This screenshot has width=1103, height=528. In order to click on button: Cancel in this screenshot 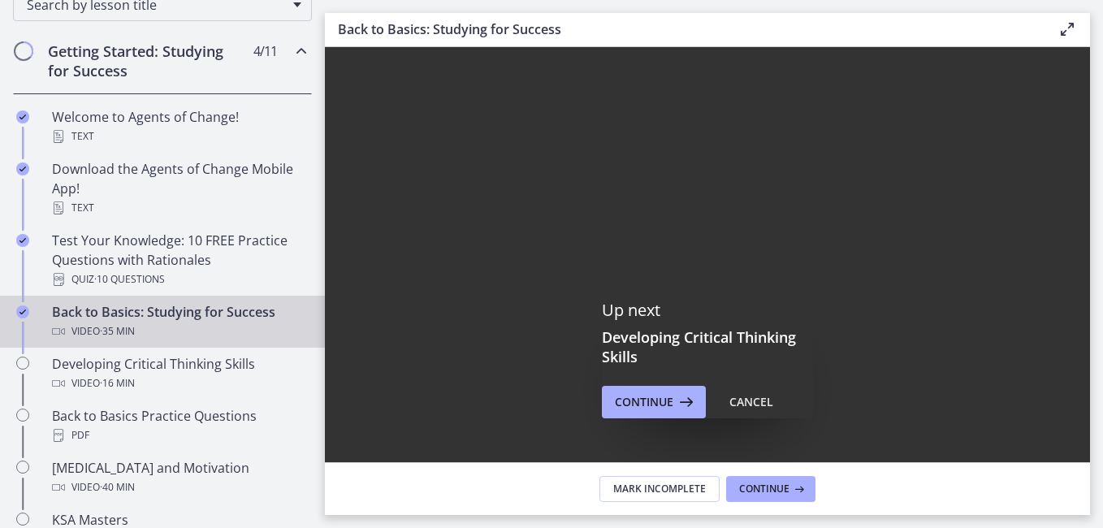, I will do `click(752, 402)`.